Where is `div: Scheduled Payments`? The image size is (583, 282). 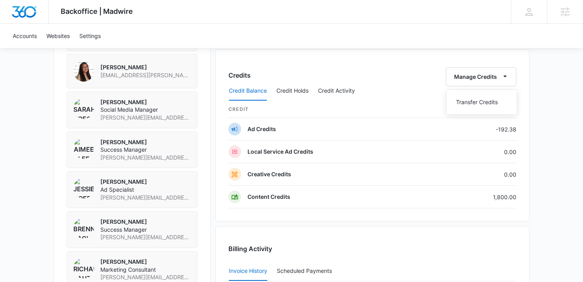
div: Scheduled Payments is located at coordinates (306, 271).